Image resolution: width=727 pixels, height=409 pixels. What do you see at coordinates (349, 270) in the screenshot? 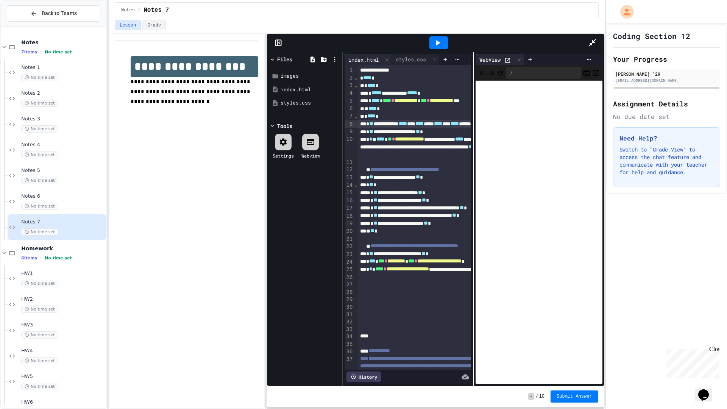
I see `div: 25` at bounding box center [349, 270].